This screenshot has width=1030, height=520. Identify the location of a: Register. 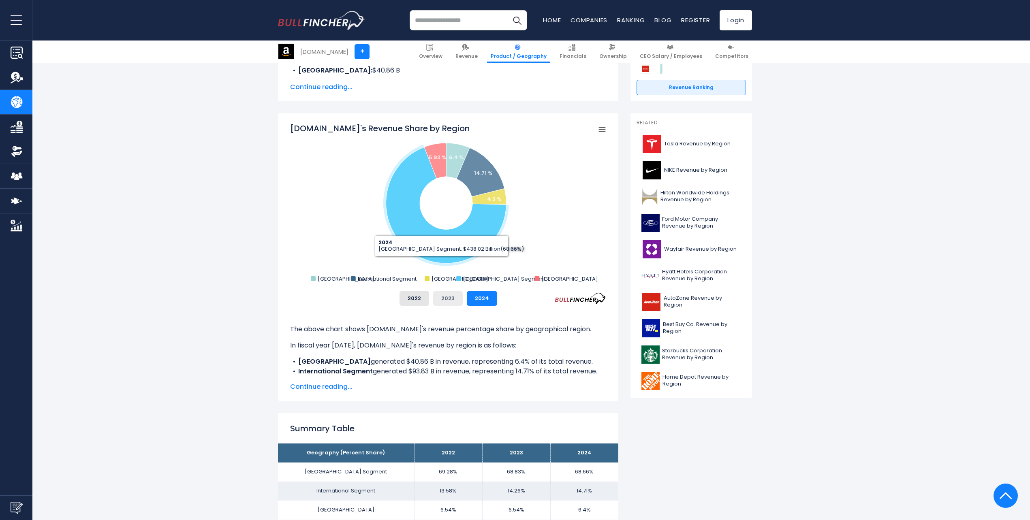
(695, 20).